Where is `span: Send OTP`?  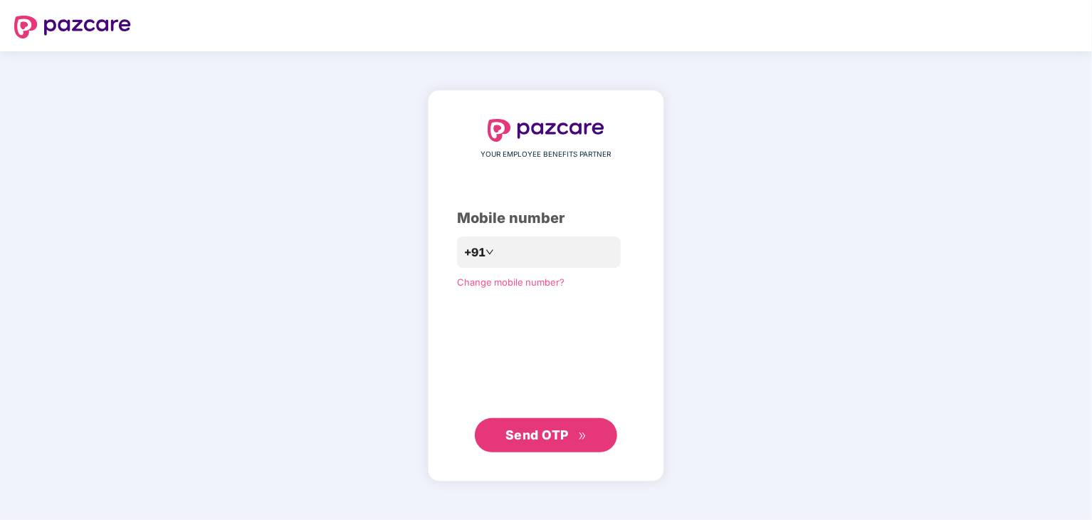 span: Send OTP is located at coordinates (537, 434).